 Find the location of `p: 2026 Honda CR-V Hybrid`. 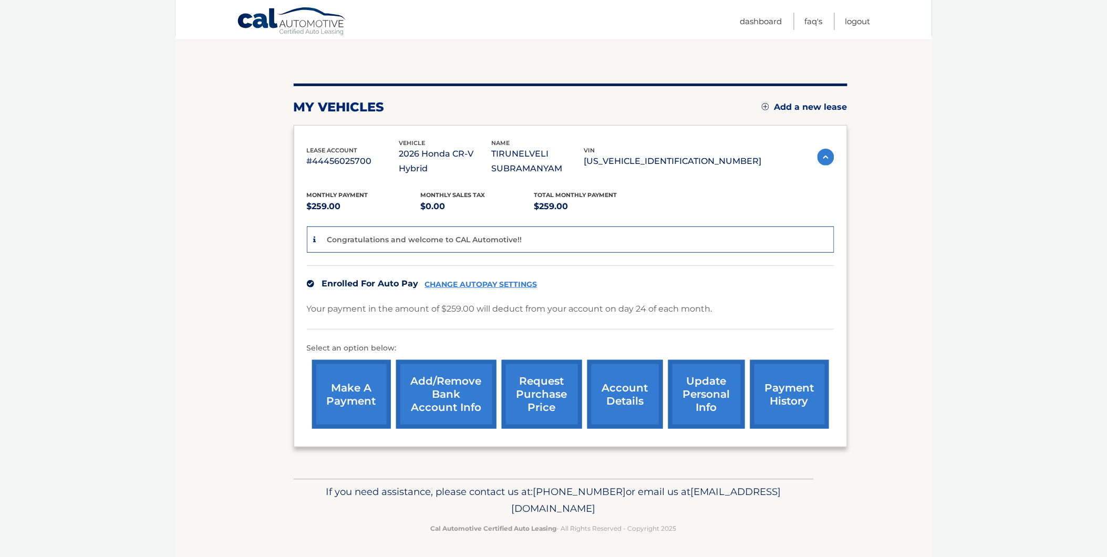

p: 2026 Honda CR-V Hybrid is located at coordinates (445, 161).